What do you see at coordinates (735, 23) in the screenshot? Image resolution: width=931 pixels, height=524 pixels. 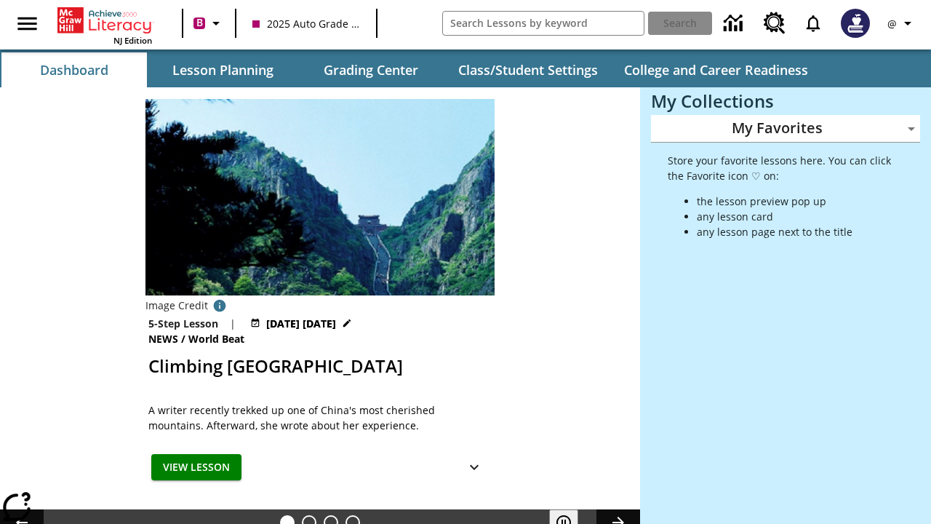 I see `a: Data Center` at bounding box center [735, 23].